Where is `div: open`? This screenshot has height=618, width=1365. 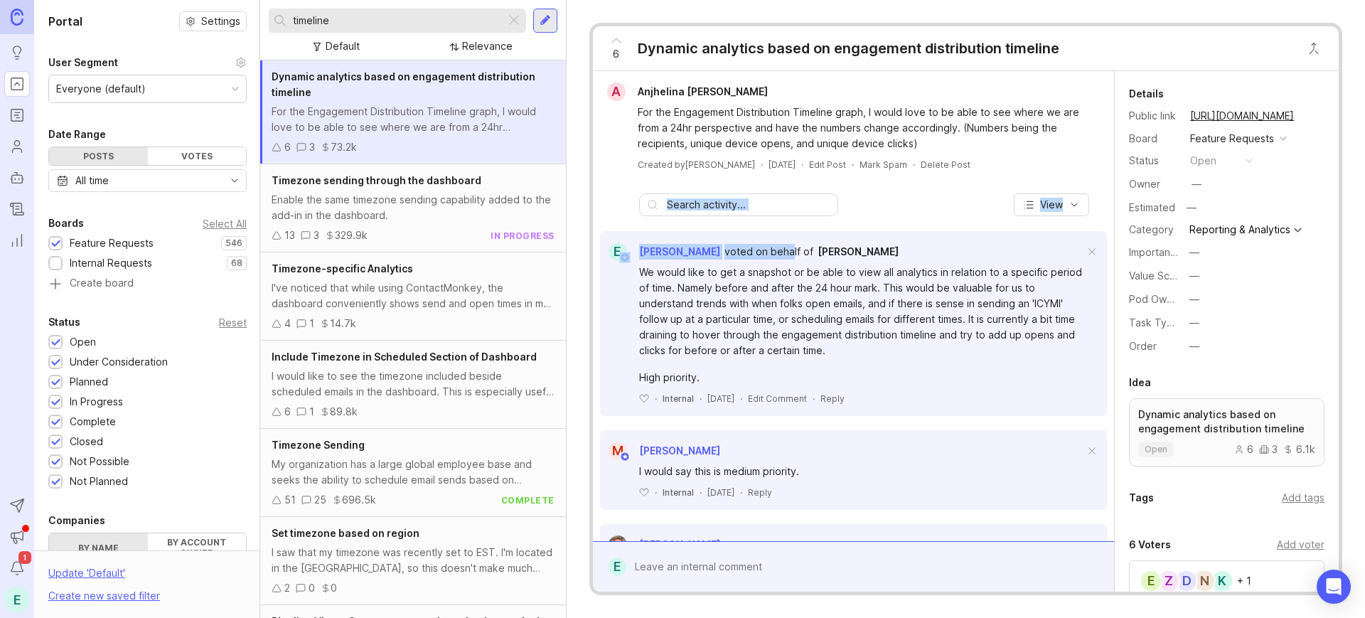 div: open is located at coordinates (1203, 161).